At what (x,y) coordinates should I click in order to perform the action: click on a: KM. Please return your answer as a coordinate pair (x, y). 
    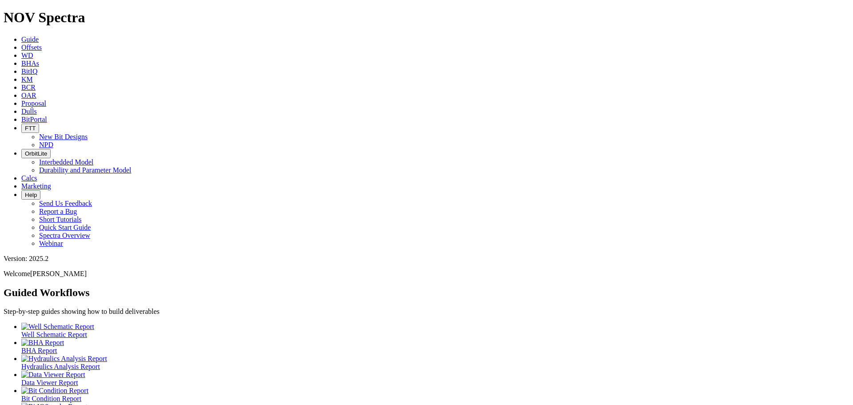
    Looking at the image, I should click on (27, 79).